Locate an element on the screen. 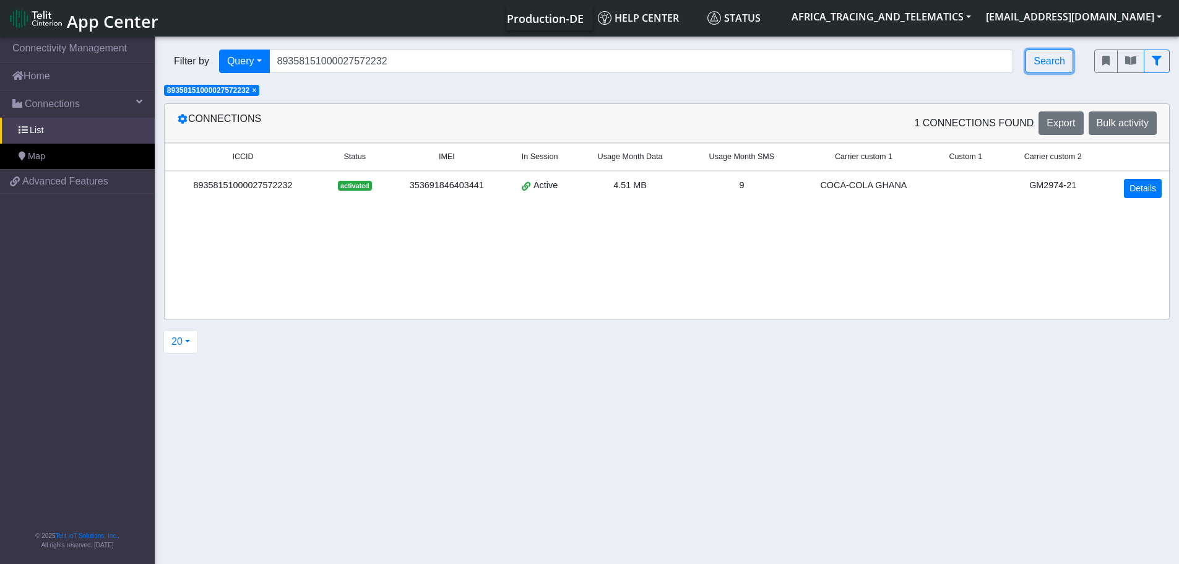 Image resolution: width=1179 pixels, height=564 pixels. span: ICCID is located at coordinates (243, 157).